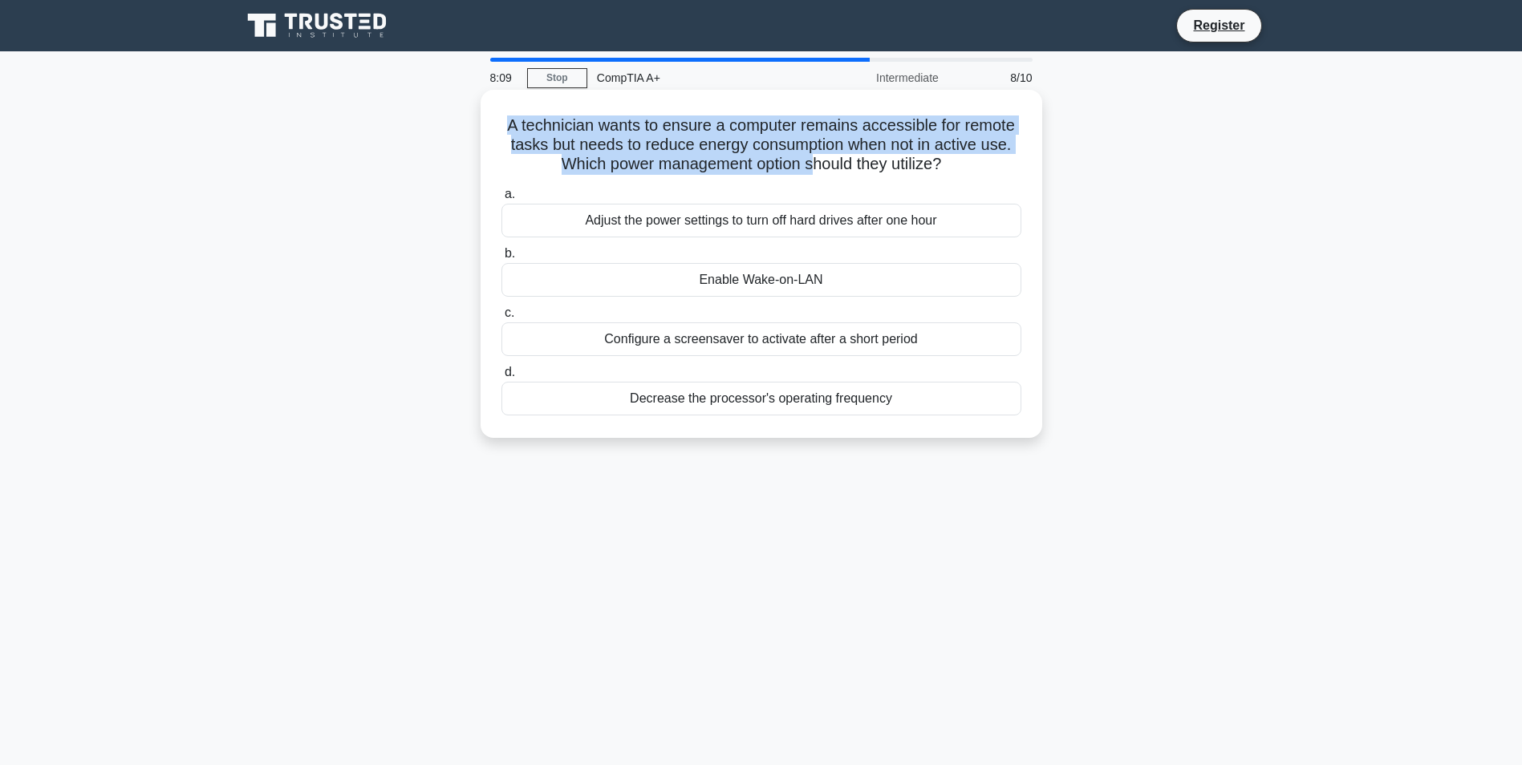  What do you see at coordinates (697, 78) in the screenshot?
I see `div: CompTIA A+` at bounding box center [697, 78].